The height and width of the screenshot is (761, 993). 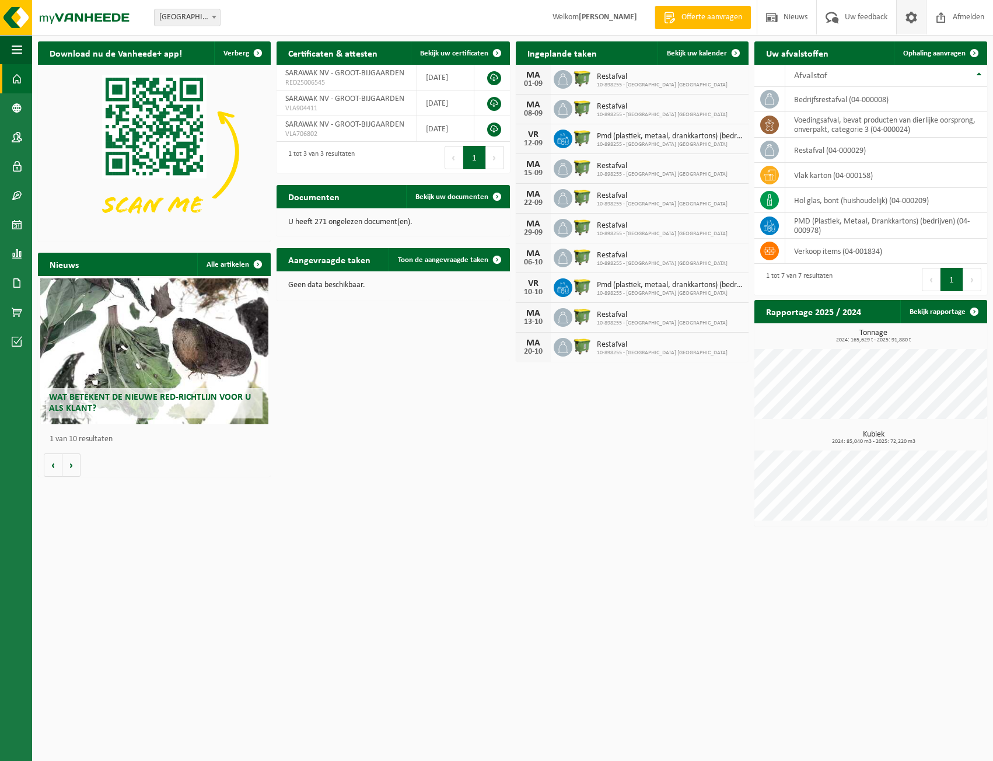 I want to click on button: 1, so click(x=474, y=158).